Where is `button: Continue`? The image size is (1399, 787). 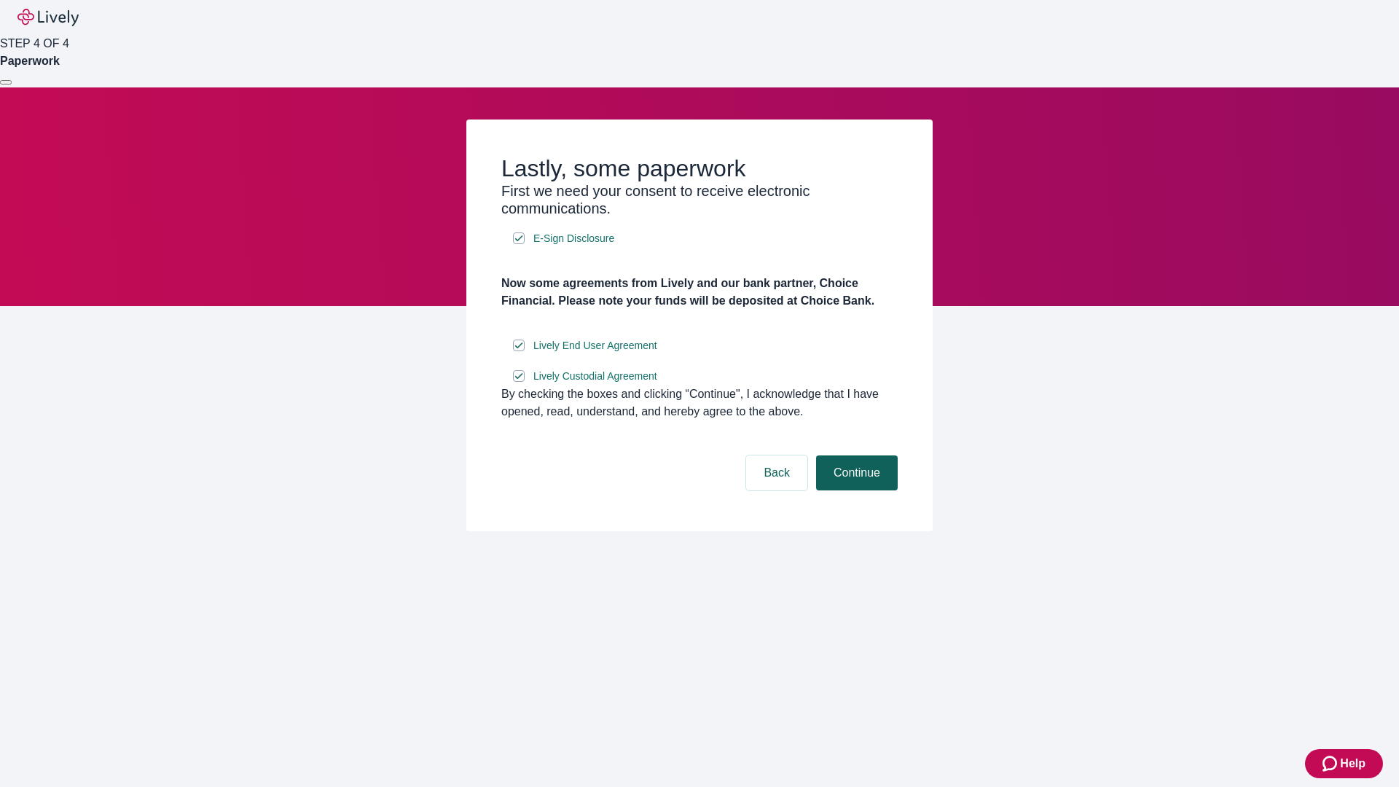
button: Continue is located at coordinates (857, 473).